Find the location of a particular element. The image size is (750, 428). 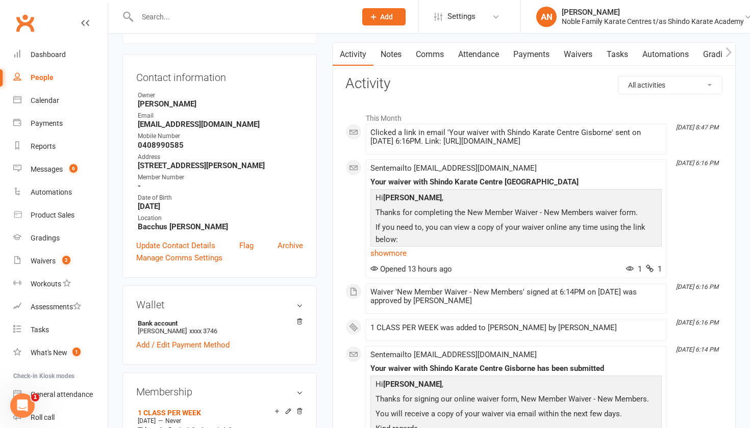

a: What's New1 is located at coordinates (60, 353).